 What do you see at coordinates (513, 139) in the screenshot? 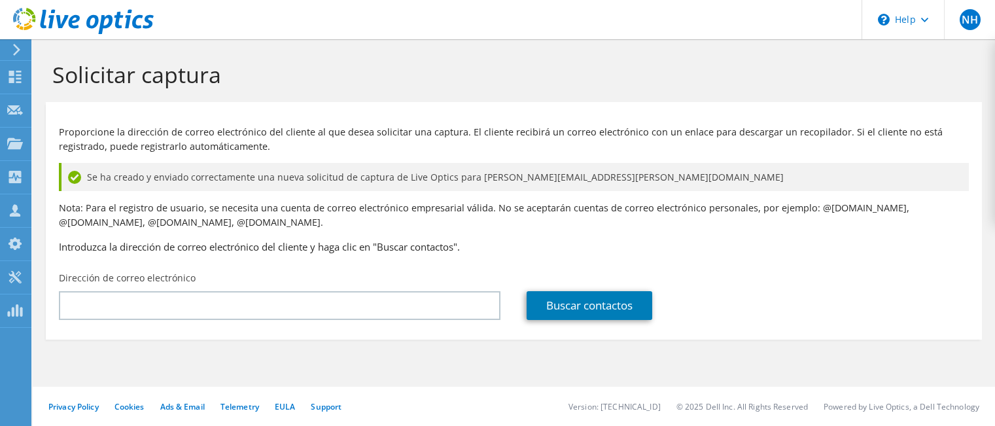
I see `p: Proporcione la dirección de correo electrónico del cliente al que desea solicitar una captura. El...` at bounding box center [513, 139].